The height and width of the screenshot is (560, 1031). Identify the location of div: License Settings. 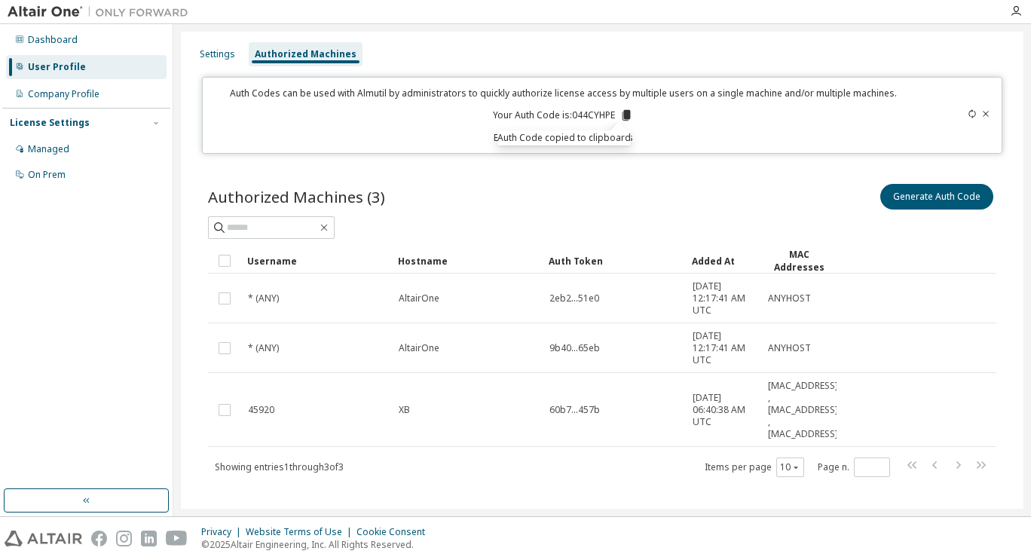
(50, 123).